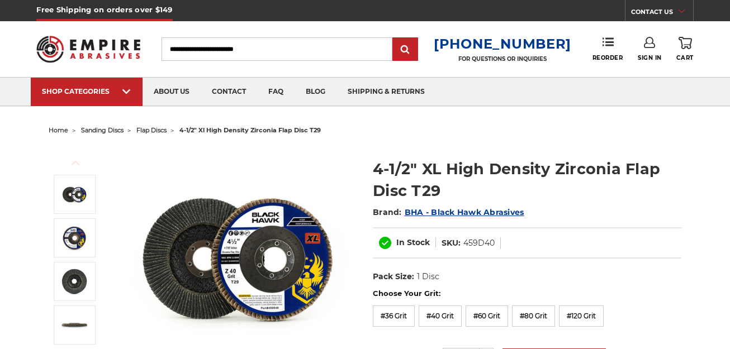 The width and height of the screenshot is (730, 349). Describe the element at coordinates (465, 212) in the screenshot. I see `span: BHA - Black Hawk Abrasives` at that location.